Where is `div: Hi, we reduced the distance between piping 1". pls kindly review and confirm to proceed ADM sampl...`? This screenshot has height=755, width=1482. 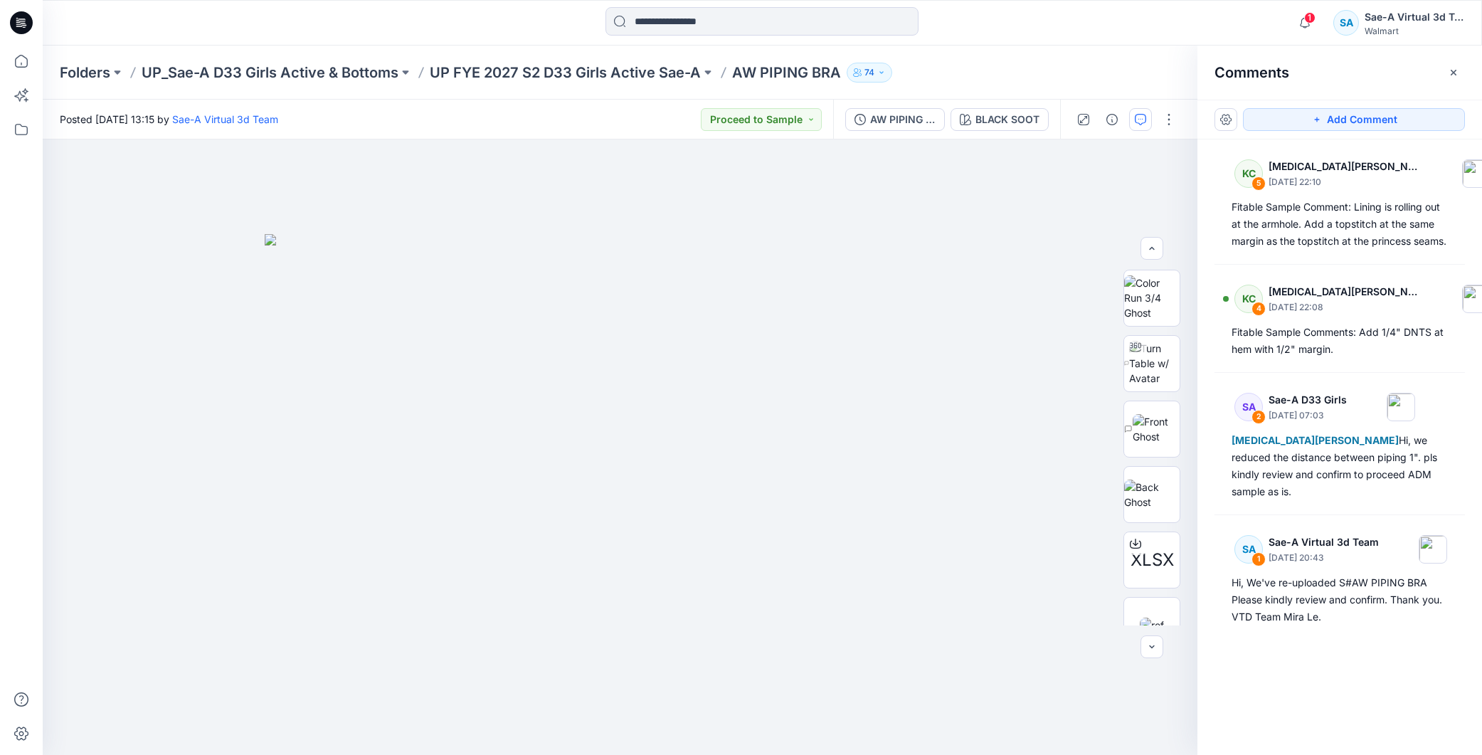 div: Hi, we reduced the distance between piping 1". pls kindly review and confirm to proceed ADM sampl... is located at coordinates (1340, 466).